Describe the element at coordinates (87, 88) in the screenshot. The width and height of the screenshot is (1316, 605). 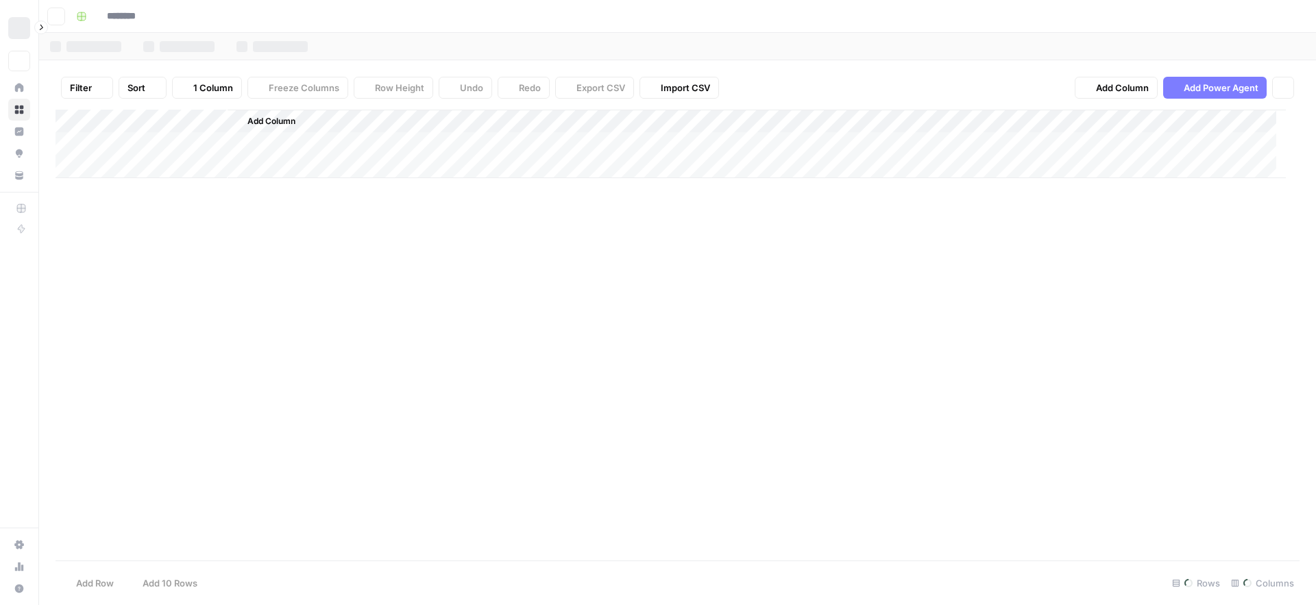
I see `button: Filter` at that location.